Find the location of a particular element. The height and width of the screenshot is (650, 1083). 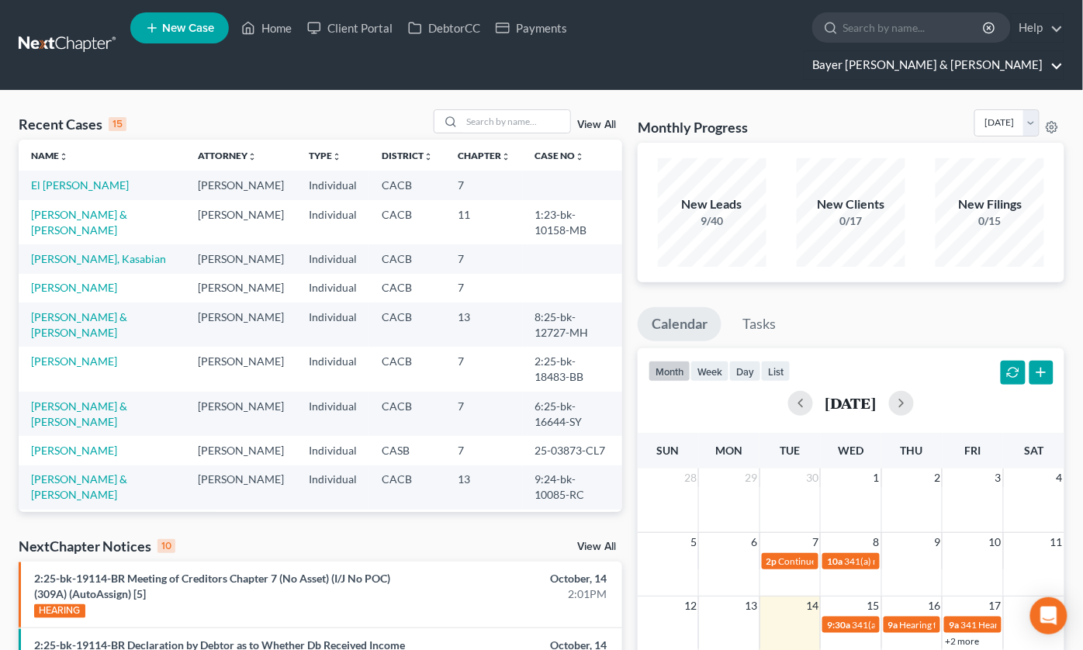

div: 0/15 is located at coordinates (990, 221).